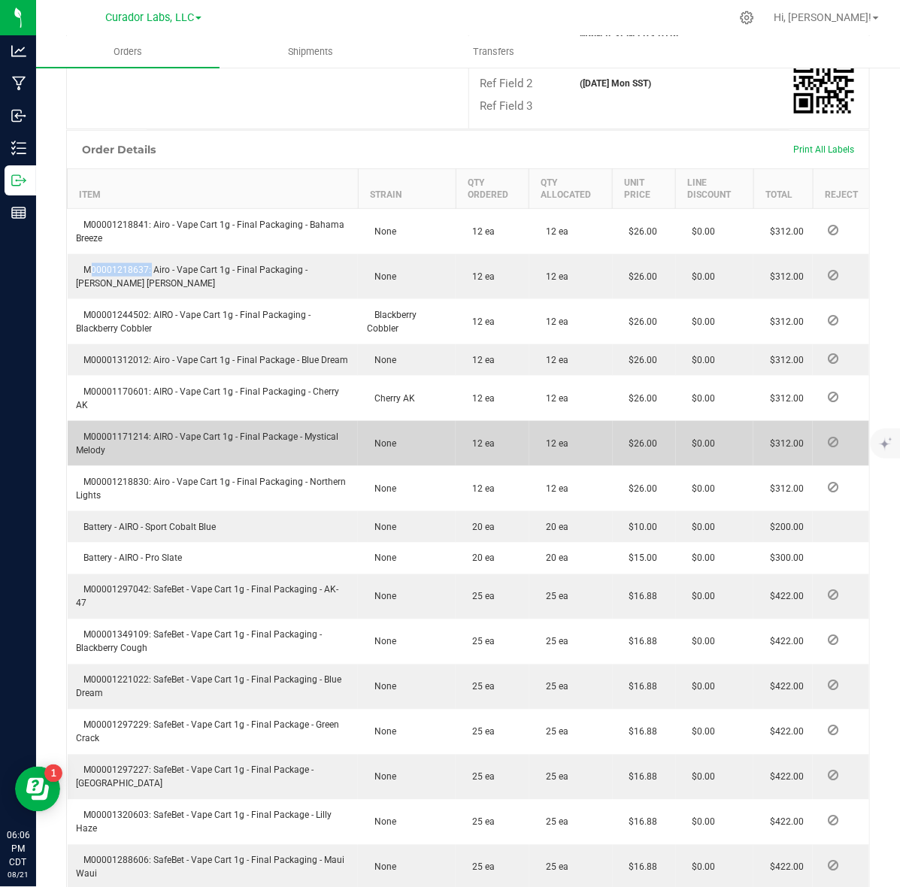  What do you see at coordinates (18, 874) in the screenshot?
I see `p: 08/21` at bounding box center [18, 874].